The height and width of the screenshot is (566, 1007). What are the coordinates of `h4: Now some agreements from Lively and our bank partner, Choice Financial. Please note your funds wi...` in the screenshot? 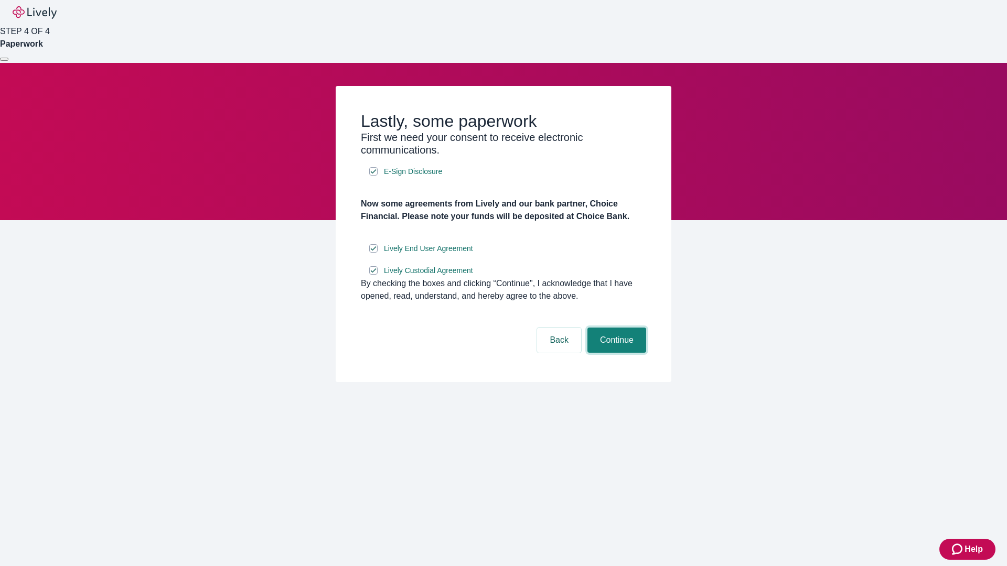 It's located at (504, 210).